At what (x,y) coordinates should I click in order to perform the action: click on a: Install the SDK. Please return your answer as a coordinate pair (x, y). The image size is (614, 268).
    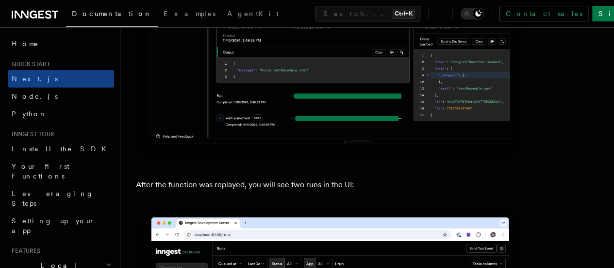
    Looking at the image, I should click on (61, 149).